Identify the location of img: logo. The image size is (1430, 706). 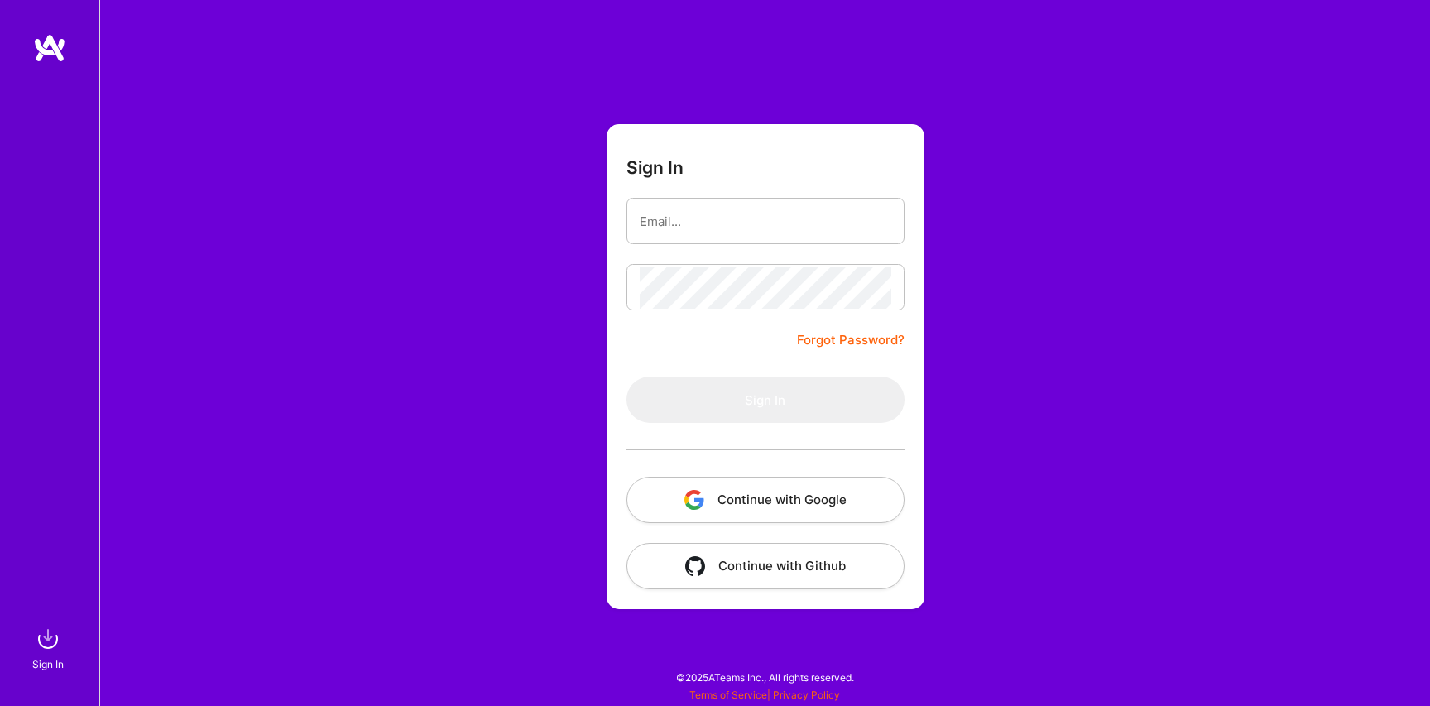
(50, 48).